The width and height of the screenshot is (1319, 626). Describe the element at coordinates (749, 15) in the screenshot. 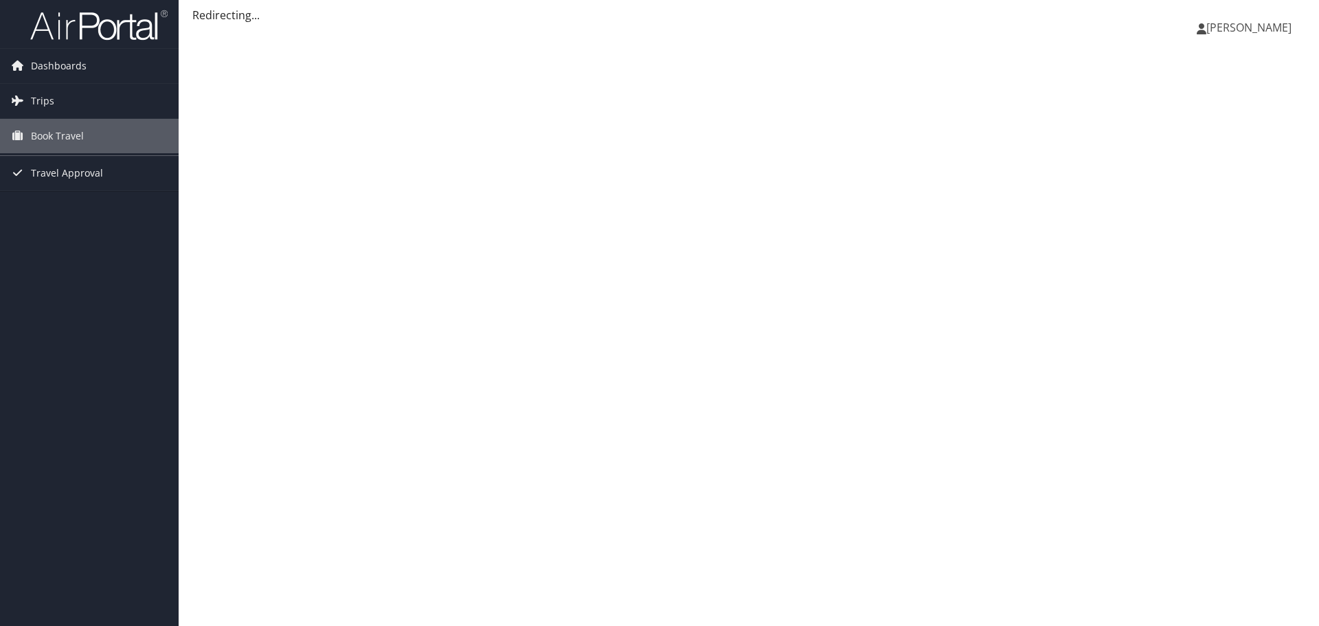

I see `div: Redirecting...` at that location.